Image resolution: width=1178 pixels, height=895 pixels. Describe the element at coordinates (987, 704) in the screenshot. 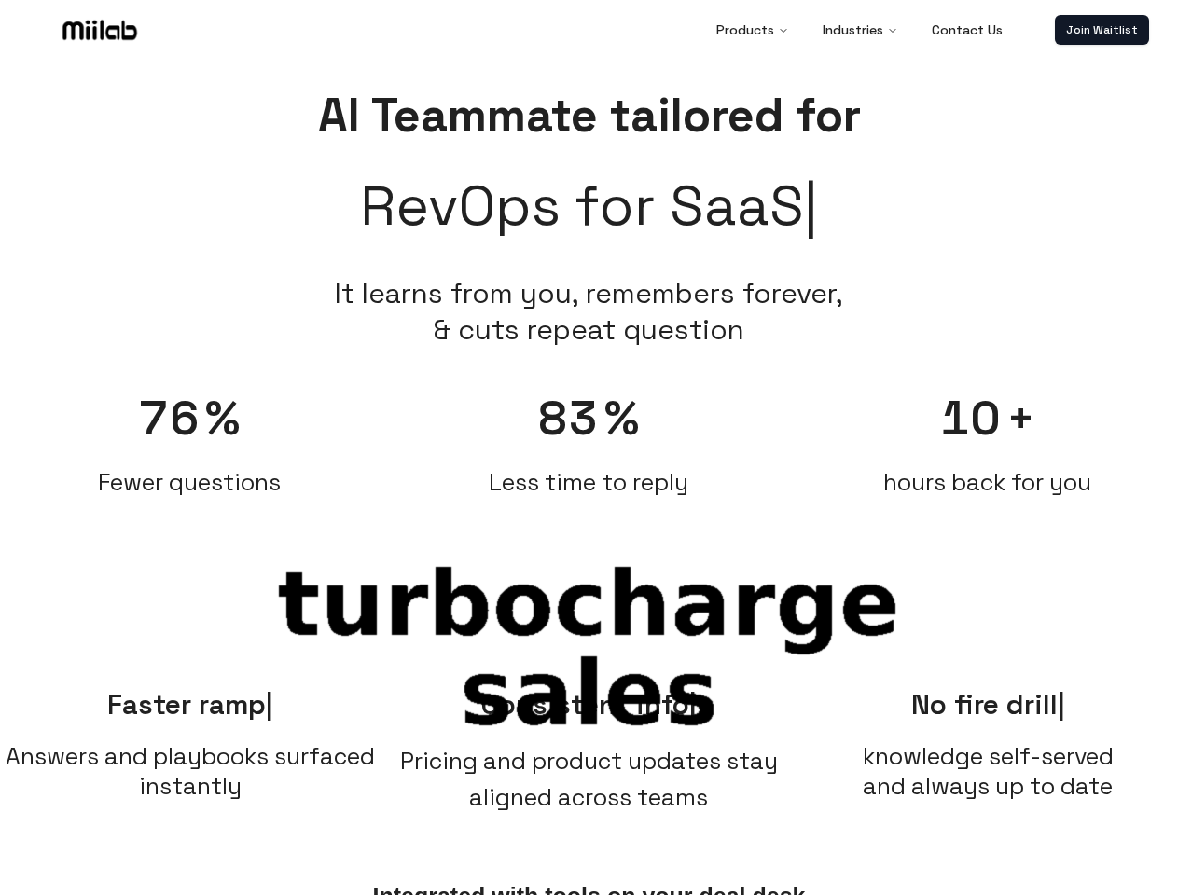

I see `span: No fire drill` at that location.